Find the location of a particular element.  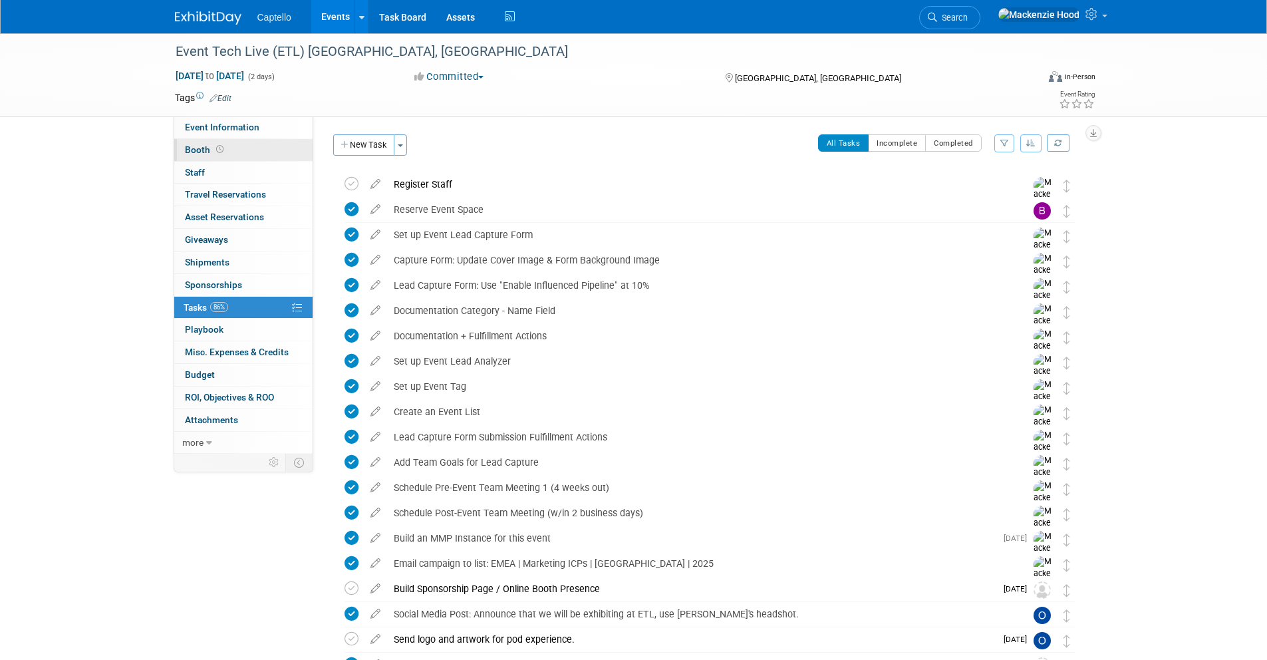

img: Brad Froese is located at coordinates (1042, 211).